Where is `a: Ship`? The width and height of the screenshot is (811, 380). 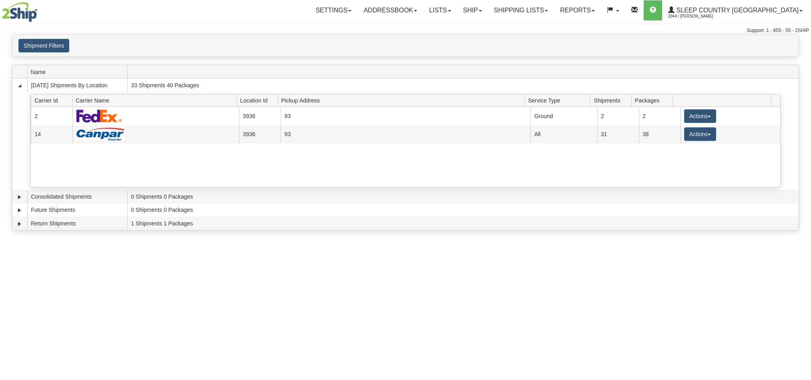 a: Ship is located at coordinates (472, 10).